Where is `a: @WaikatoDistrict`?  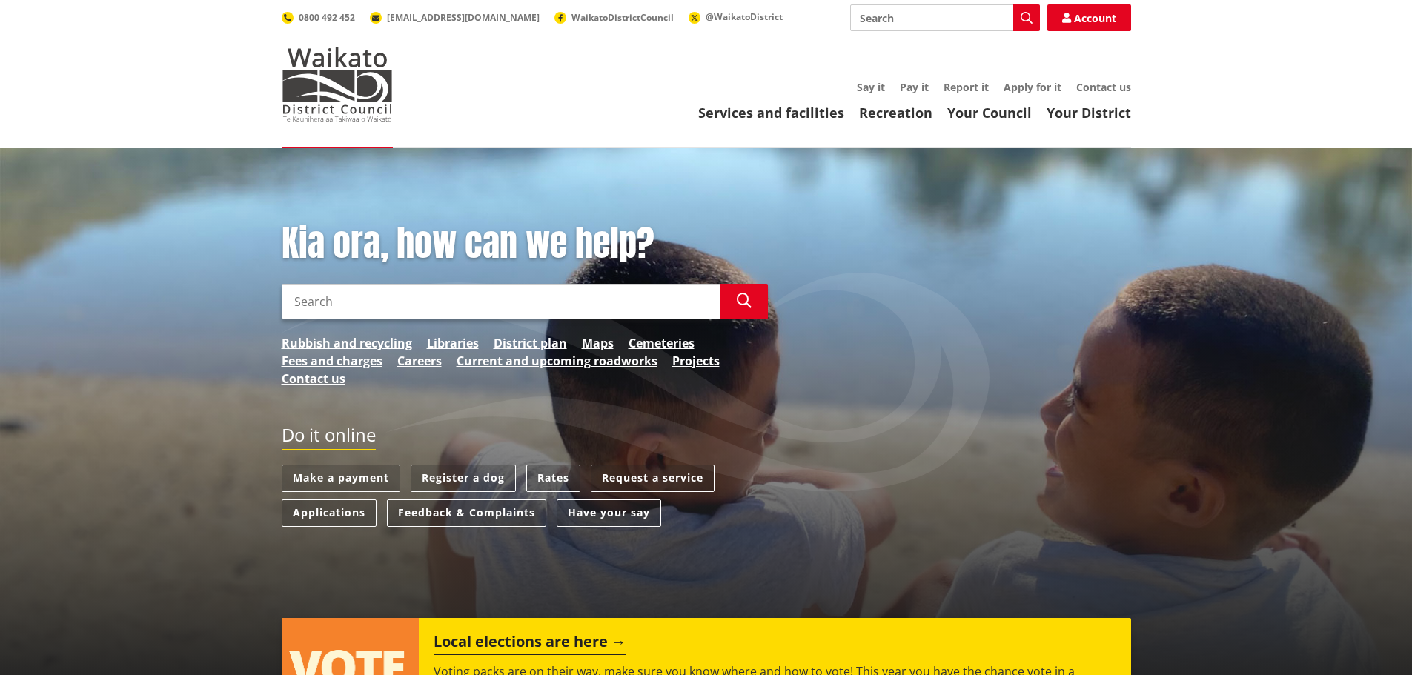
a: @WaikatoDistrict is located at coordinates (735, 16).